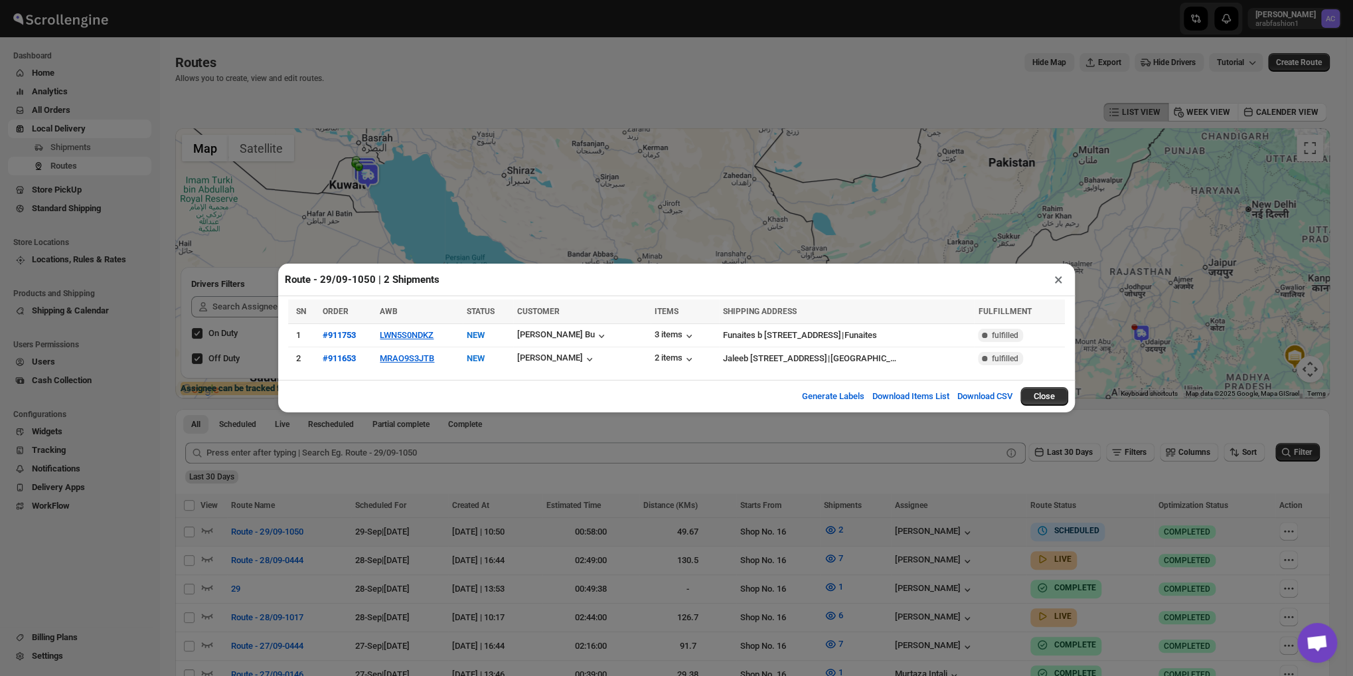 The image size is (1353, 676). I want to click on span: CUSTOMER, so click(538, 311).